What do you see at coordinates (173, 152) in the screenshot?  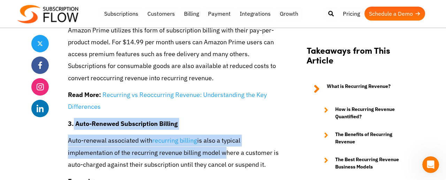 I see `p: Auto-renewal associated with is also a typical implementation of the recurring revenue billing mo...` at bounding box center [173, 152].